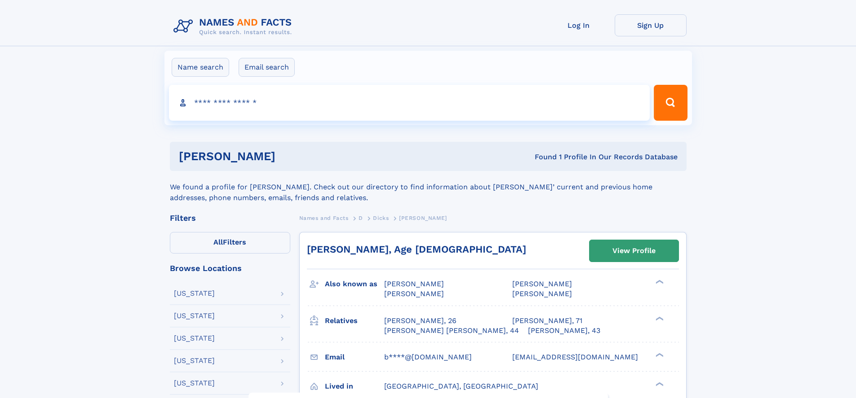 This screenshot has height=398, width=856. I want to click on div: Found 1 Profile In Our Records Database, so click(541, 157).